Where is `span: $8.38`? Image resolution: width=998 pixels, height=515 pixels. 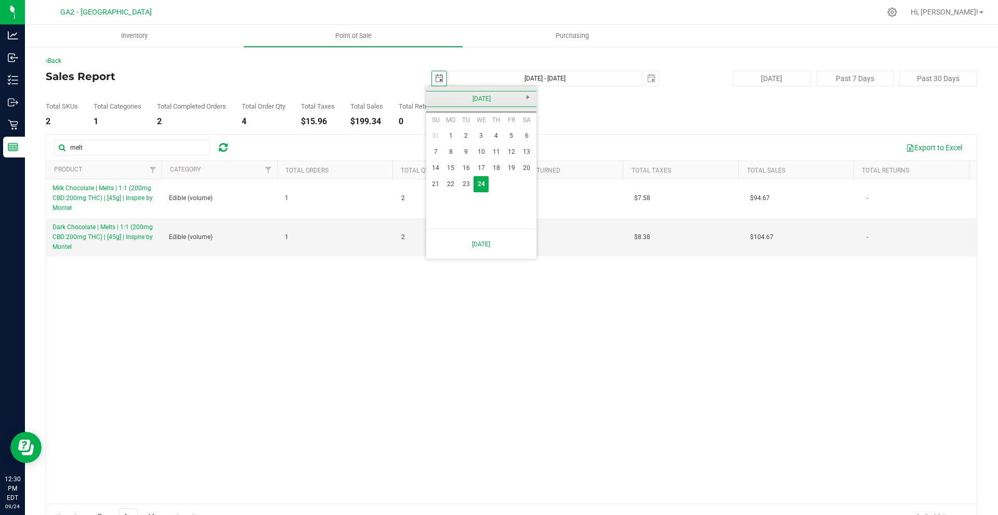
span: $8.38 is located at coordinates (642, 237).